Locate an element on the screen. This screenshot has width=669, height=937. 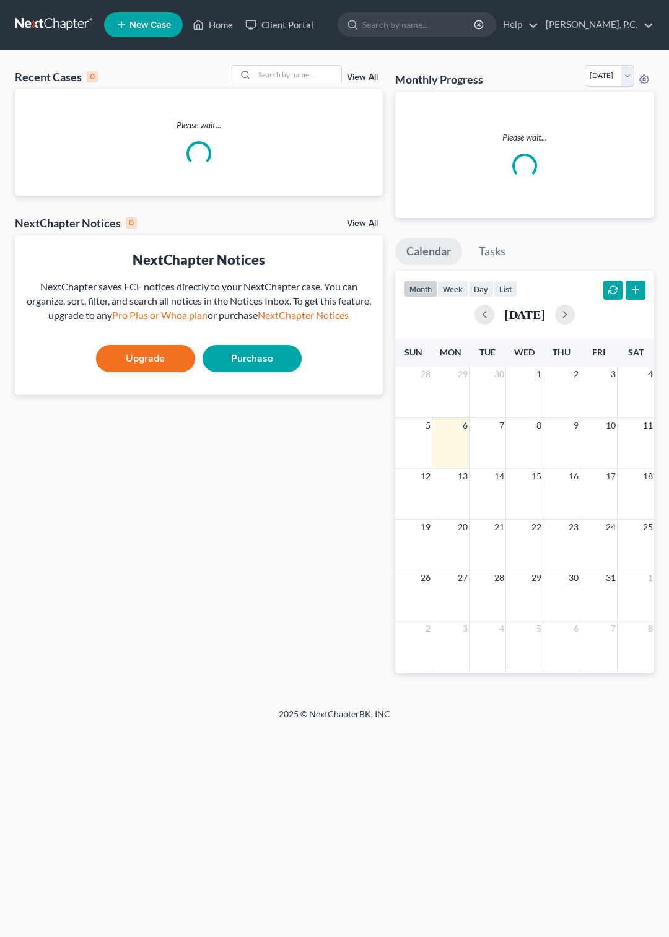
a: Purchase is located at coordinates (252, 358).